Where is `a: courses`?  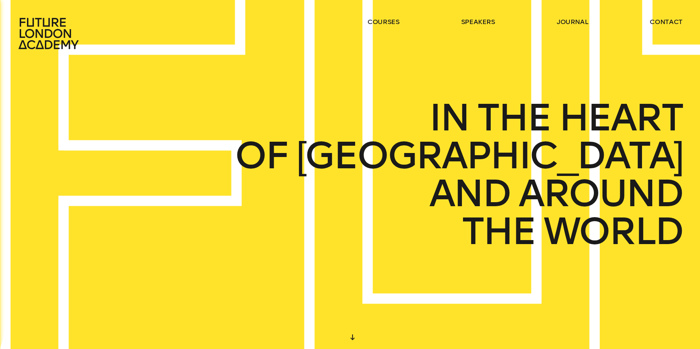
a: courses is located at coordinates (384, 22).